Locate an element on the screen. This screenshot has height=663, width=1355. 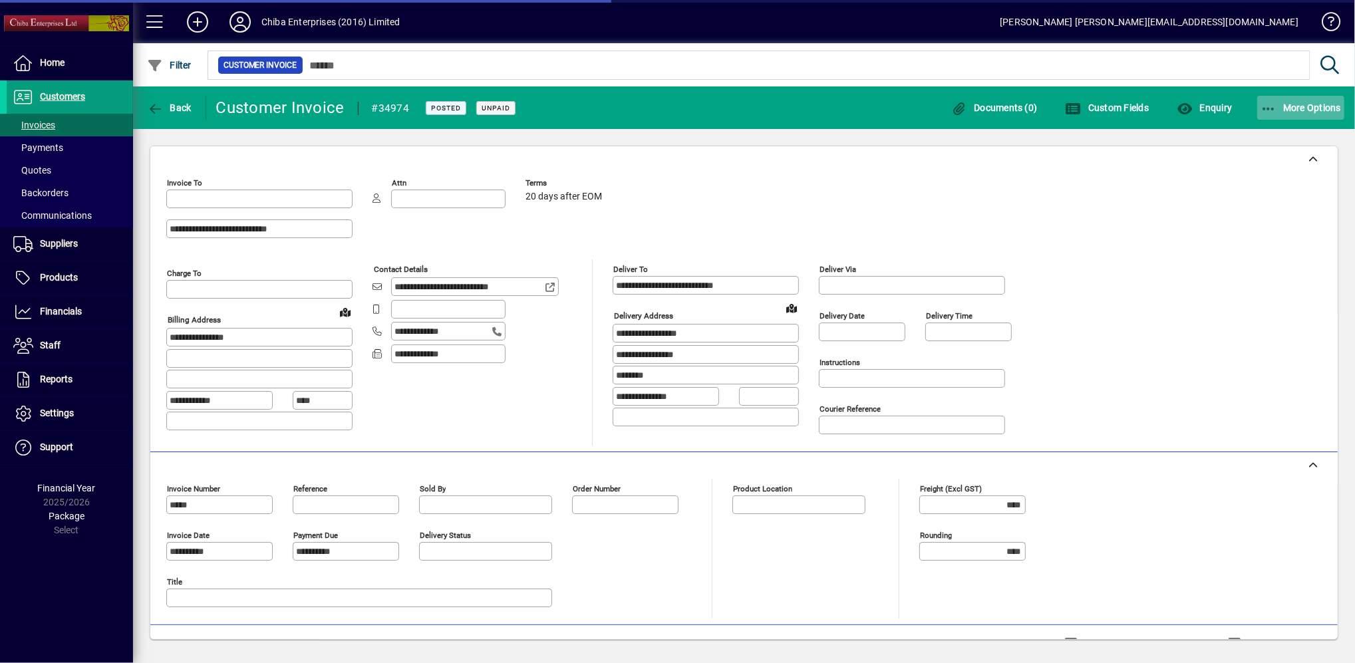
mat-label: Sold by is located at coordinates (432, 489).